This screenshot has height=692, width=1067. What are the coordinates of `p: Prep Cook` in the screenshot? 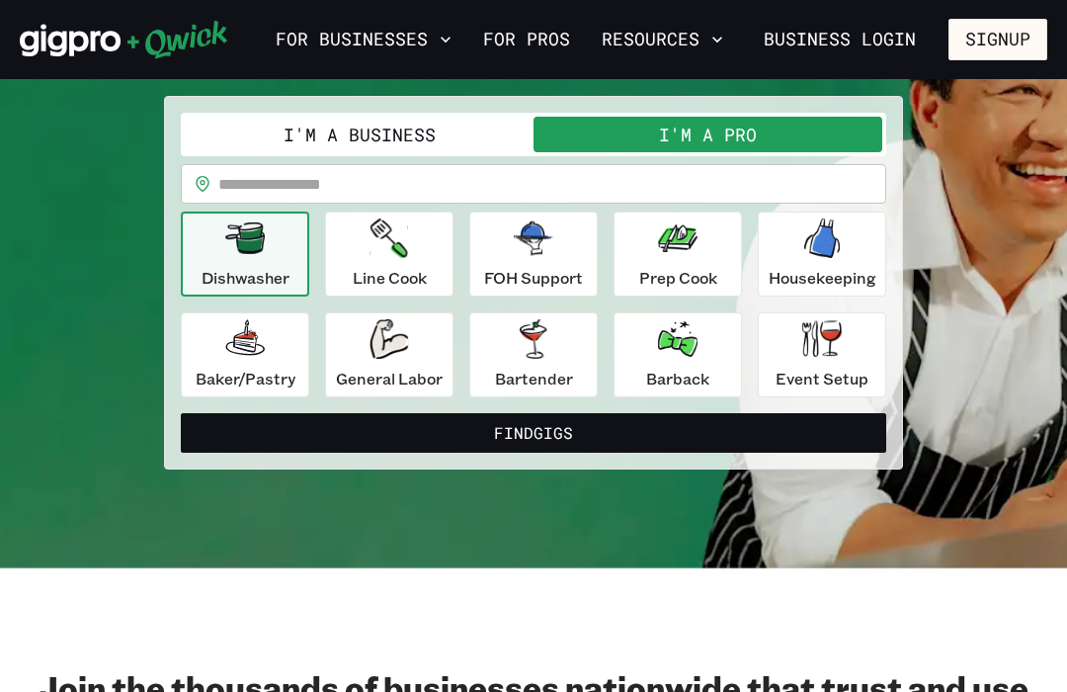 It's located at (678, 278).